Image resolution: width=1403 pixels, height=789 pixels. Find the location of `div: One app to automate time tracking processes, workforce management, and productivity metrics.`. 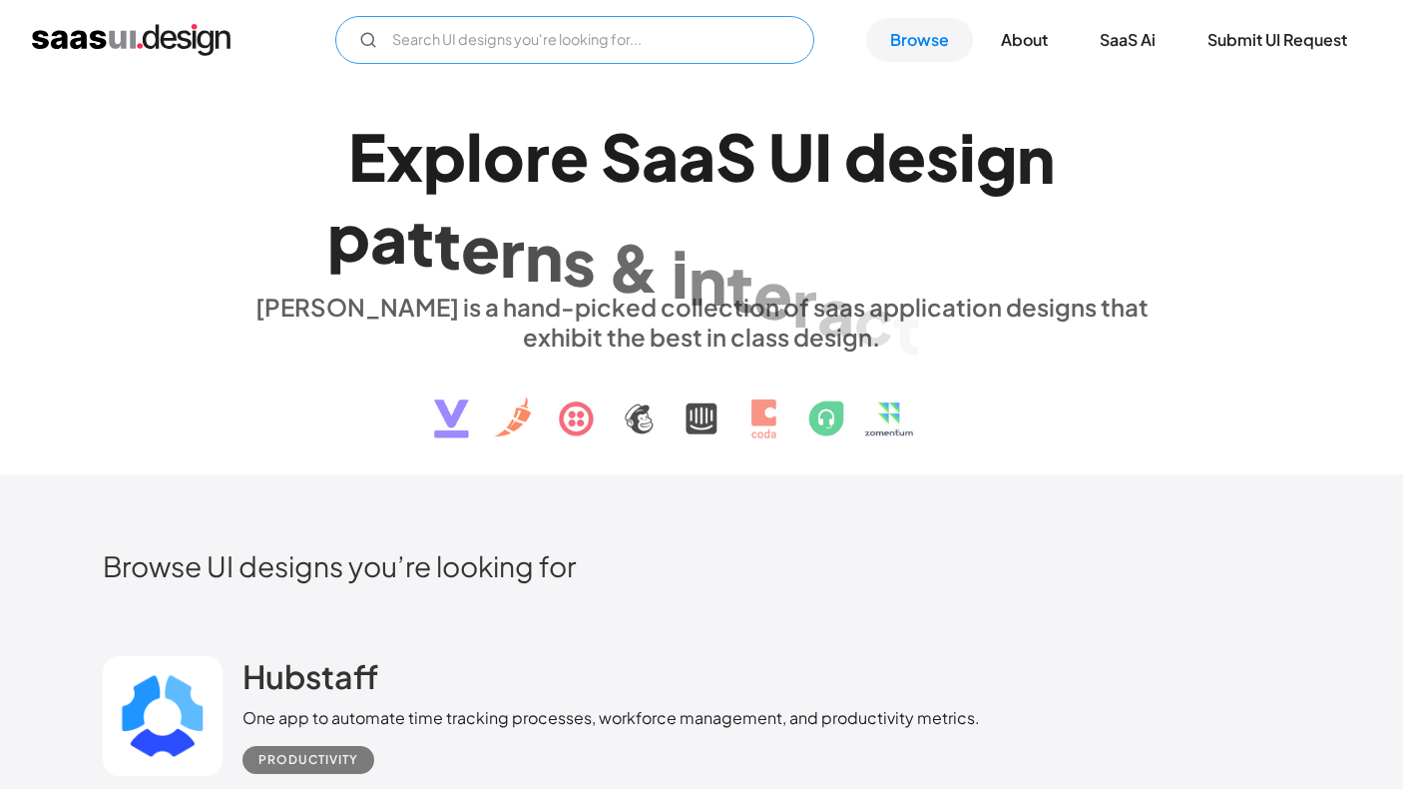

div: One app to automate time tracking processes, workforce management, and productivity metrics. is located at coordinates (611, 718).